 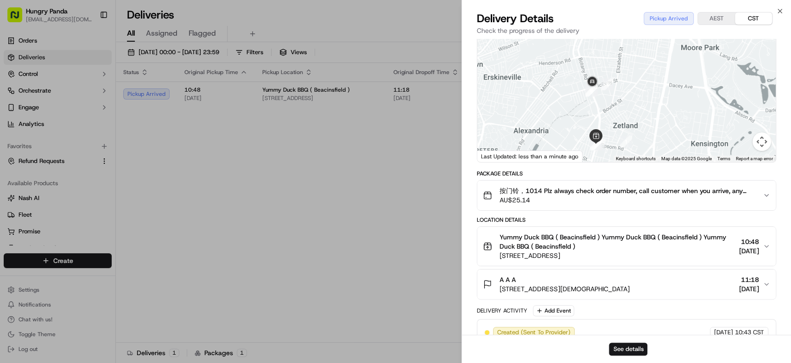 What do you see at coordinates (607, 84) in the screenshot?
I see `div: 5` at bounding box center [607, 84].